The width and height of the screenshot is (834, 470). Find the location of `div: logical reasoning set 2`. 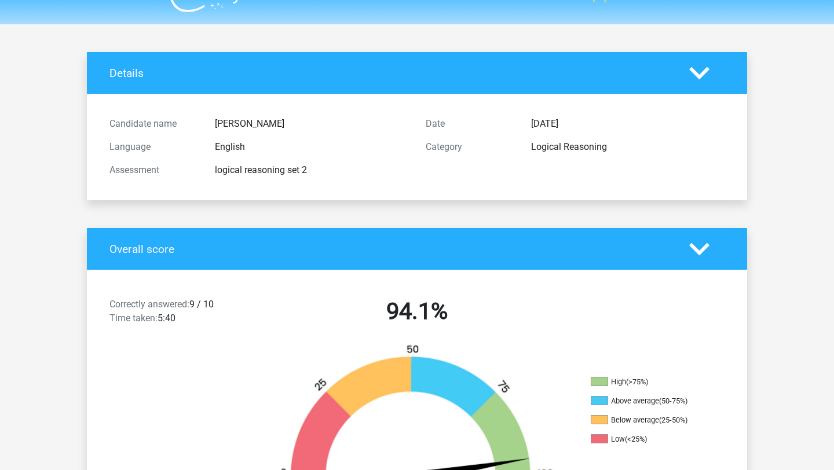

div: logical reasoning set 2 is located at coordinates (312, 170).